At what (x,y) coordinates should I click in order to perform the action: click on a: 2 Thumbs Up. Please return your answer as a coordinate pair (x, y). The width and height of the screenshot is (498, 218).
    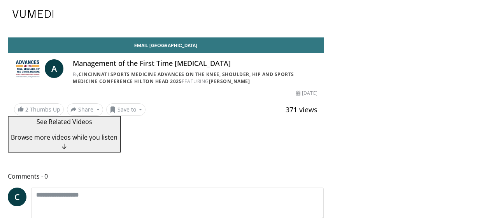
    Looking at the image, I should click on (39, 109).